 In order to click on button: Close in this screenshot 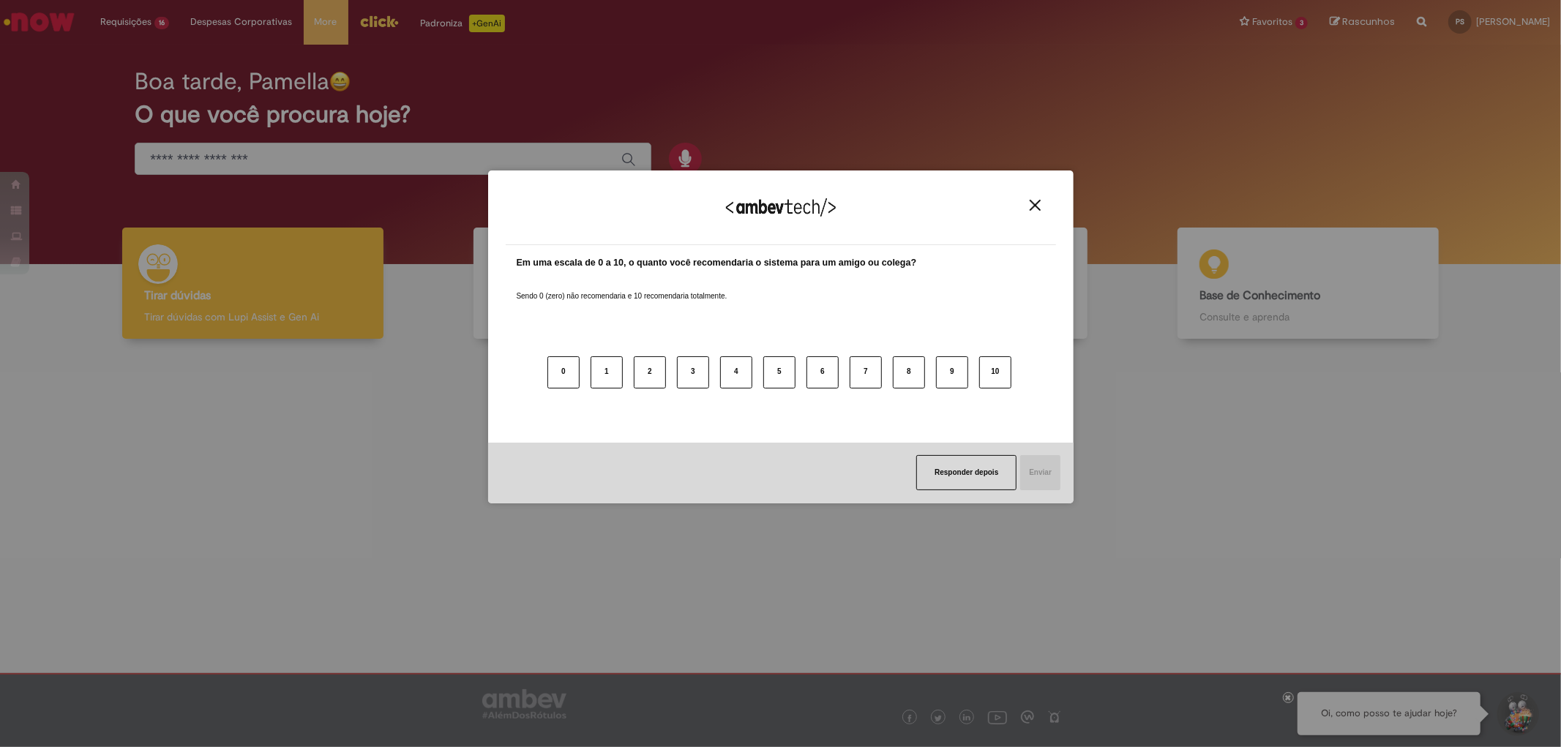, I will do `click(1035, 205)`.